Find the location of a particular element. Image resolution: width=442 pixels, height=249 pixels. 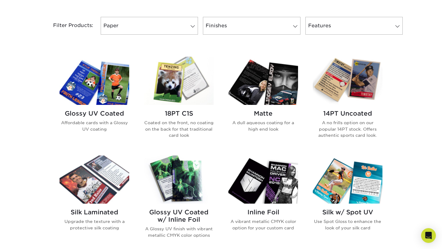

img: Inline Foil Trading Cards is located at coordinates (263, 180).